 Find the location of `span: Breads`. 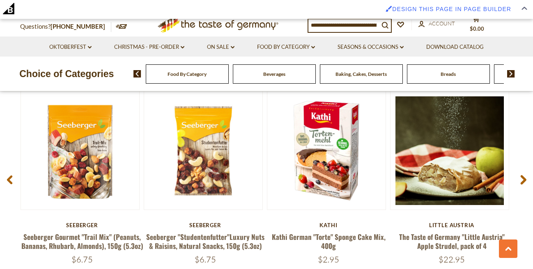

span: Breads is located at coordinates (448, 74).